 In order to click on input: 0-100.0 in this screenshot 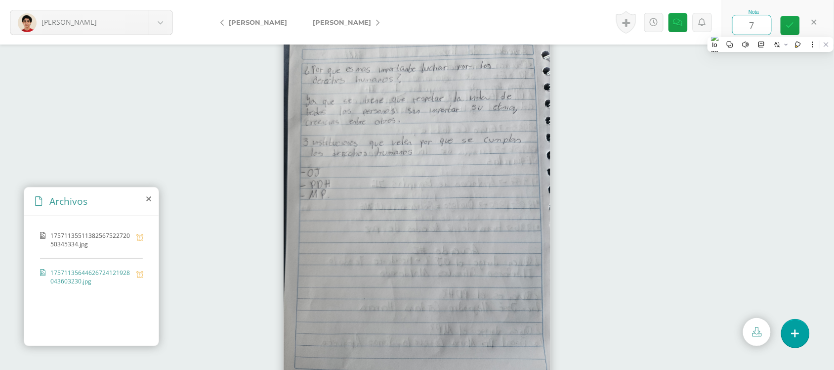, I will do `click(752, 25)`.